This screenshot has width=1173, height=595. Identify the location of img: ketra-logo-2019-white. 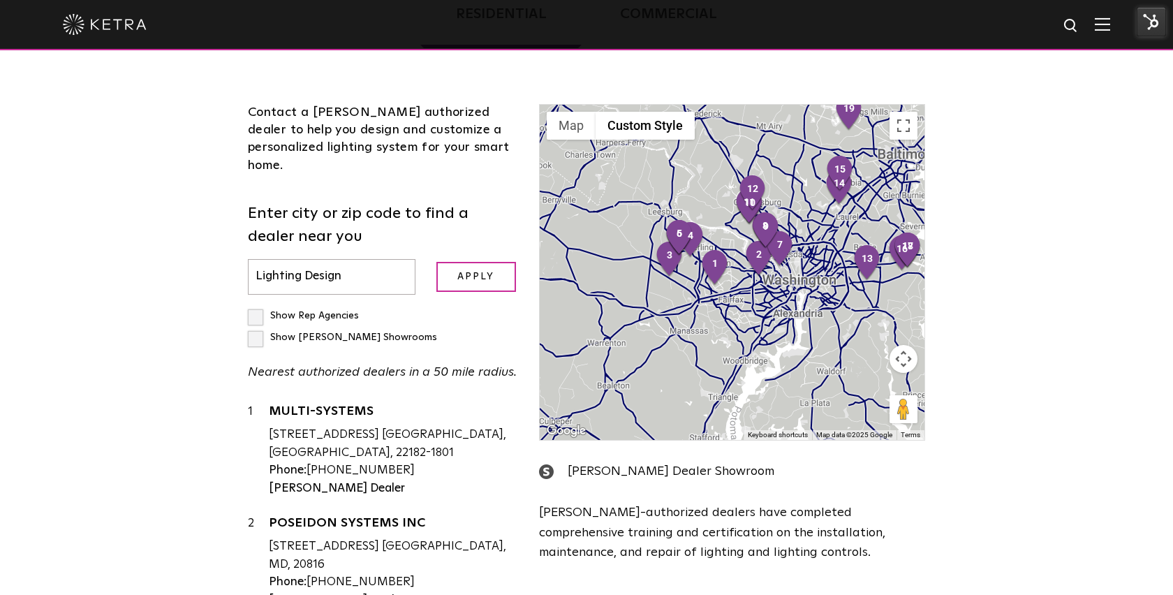
(105, 24).